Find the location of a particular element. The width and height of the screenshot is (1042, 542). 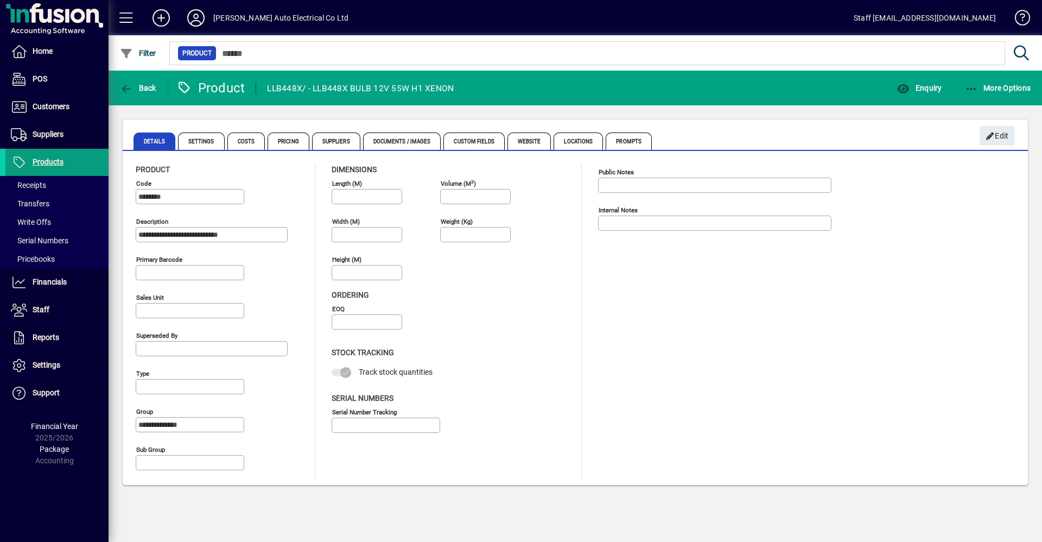

mat-label: Internal Notes is located at coordinates (618, 210).